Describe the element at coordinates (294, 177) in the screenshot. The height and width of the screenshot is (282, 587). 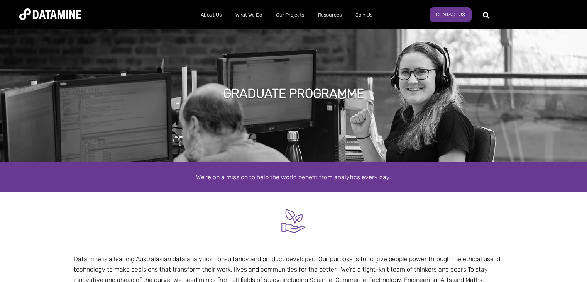
I see `div: We’re on a mission to help the world benefit from analytics every day.` at that location.